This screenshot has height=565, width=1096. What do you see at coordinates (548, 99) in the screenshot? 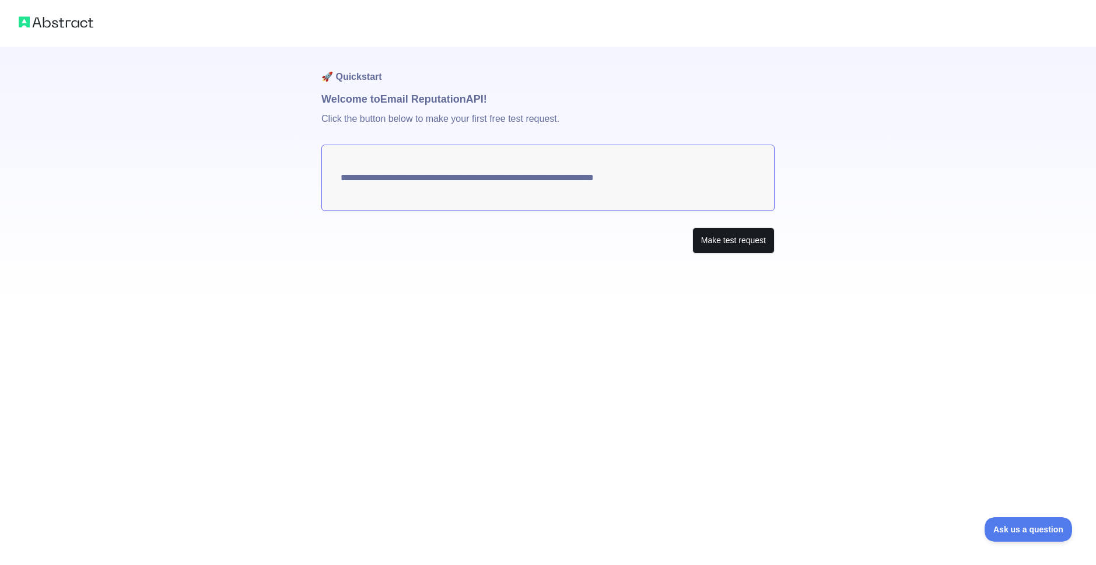
I see `h1: Welcome to Email Reputation API!` at bounding box center [548, 99].